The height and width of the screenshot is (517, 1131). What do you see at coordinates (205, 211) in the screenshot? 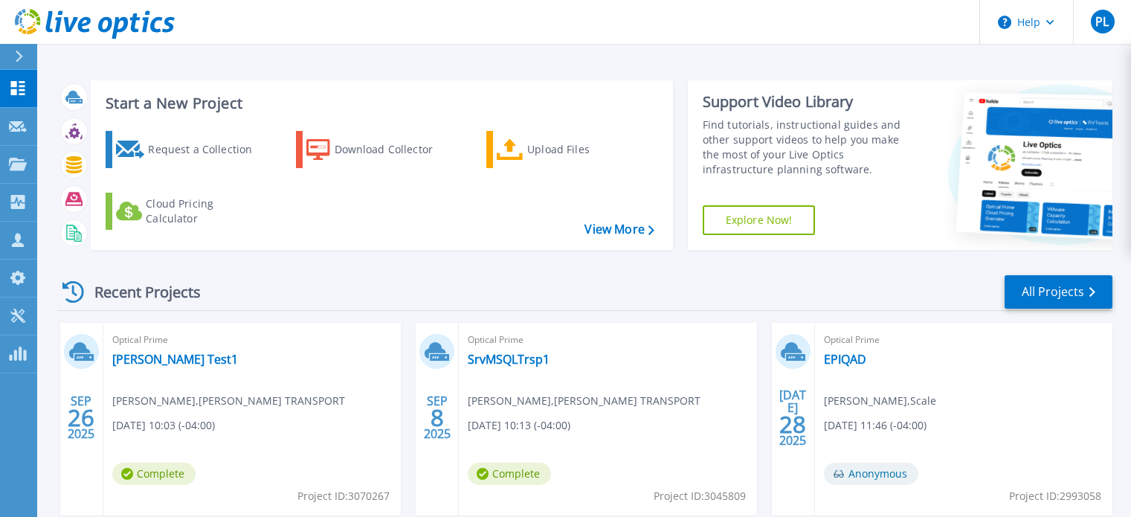
I see `div: Cloud Pricing Calculator` at bounding box center [205, 211].